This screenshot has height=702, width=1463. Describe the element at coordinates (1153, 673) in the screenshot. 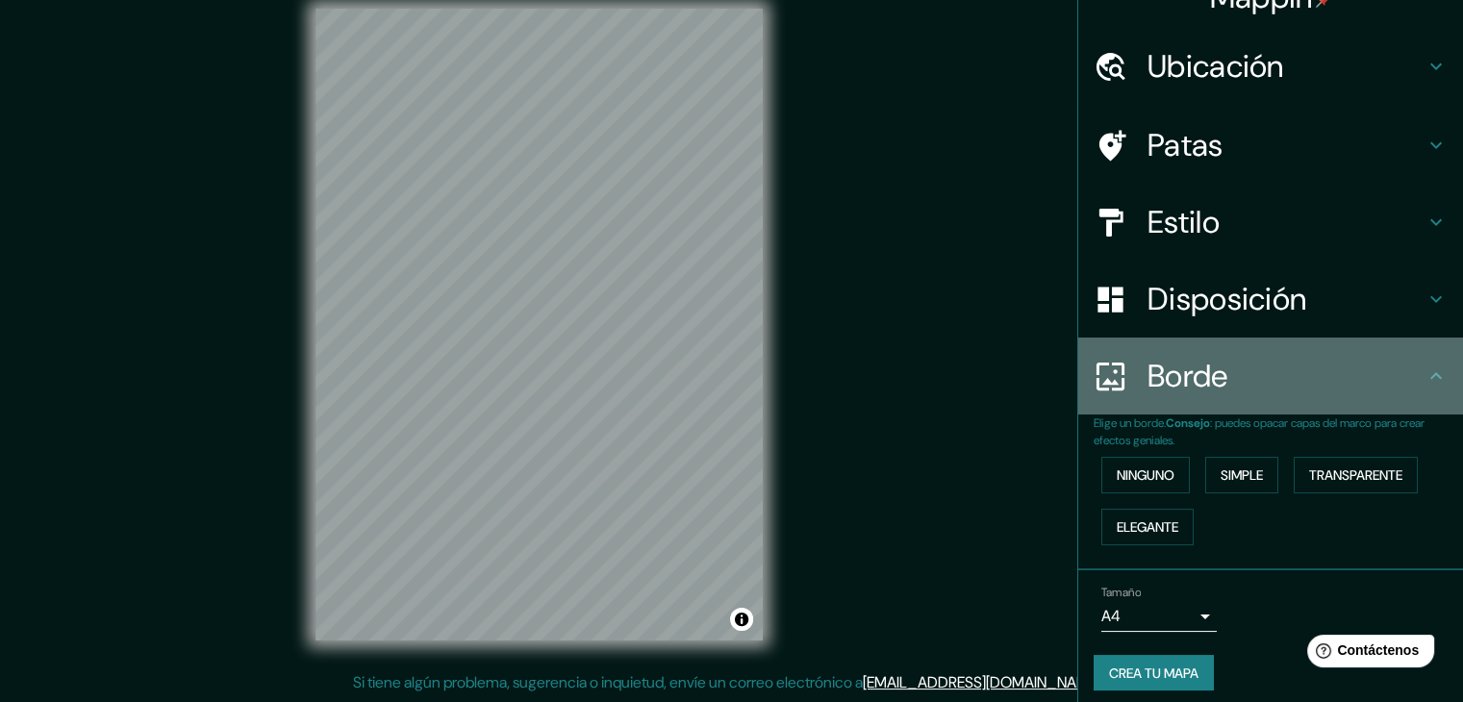

I see `button: Crea tu mapa` at that location.